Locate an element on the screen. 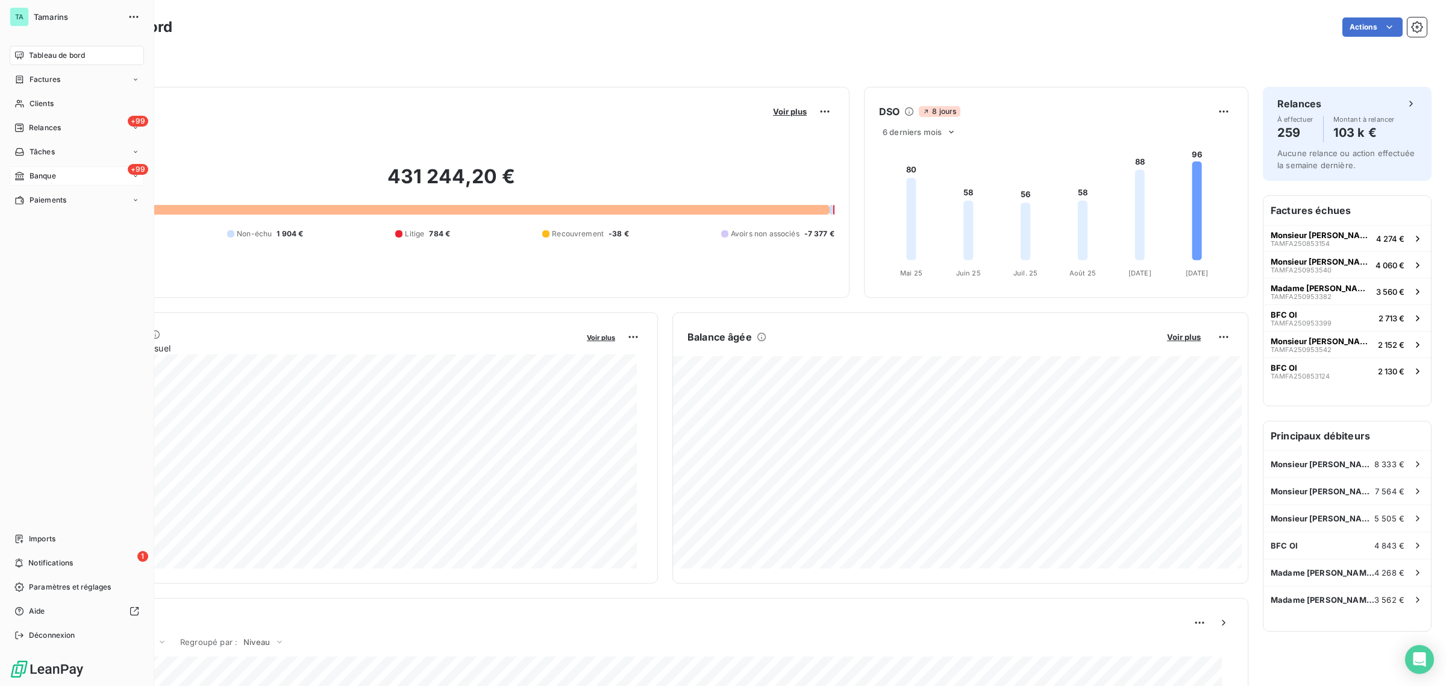 This screenshot has width=1446, height=686. button: BFC OITAMFA2509533992 713 € is located at coordinates (1348, 318).